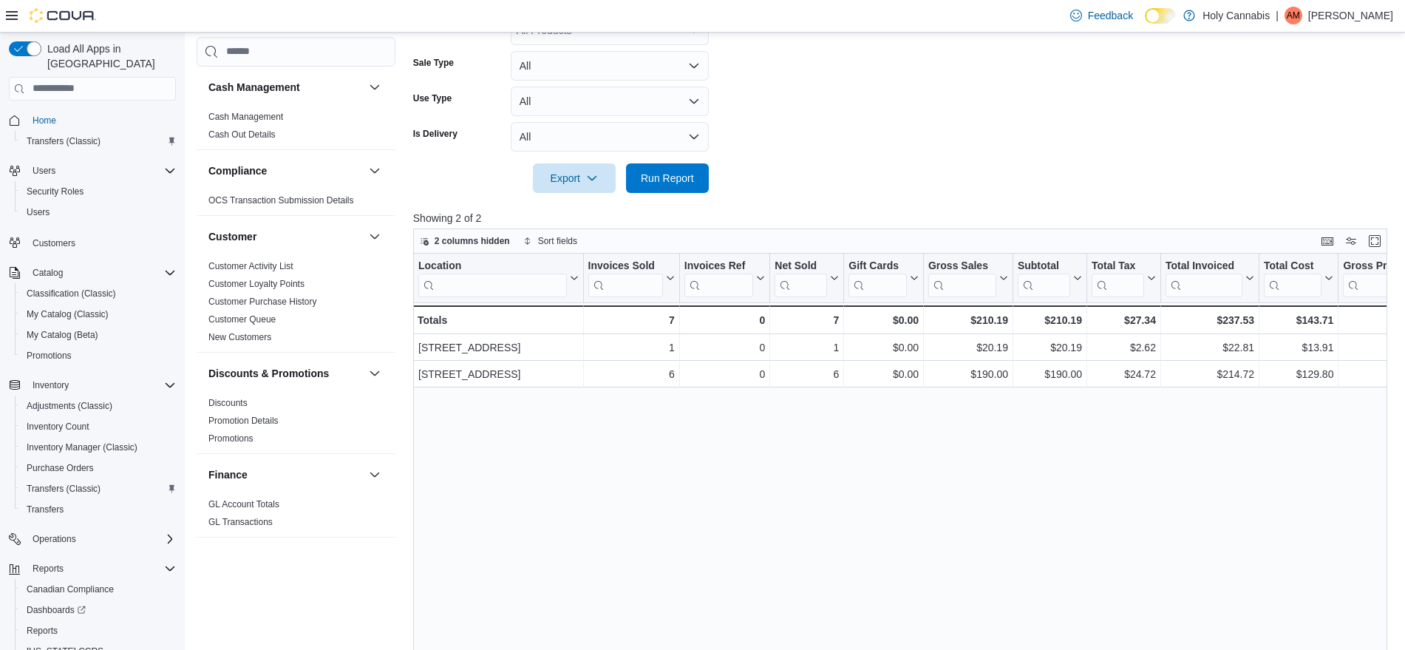 The width and height of the screenshot is (1405, 650). Describe the element at coordinates (64, 489) in the screenshot. I see `a: Transfers (Classic)` at that location.